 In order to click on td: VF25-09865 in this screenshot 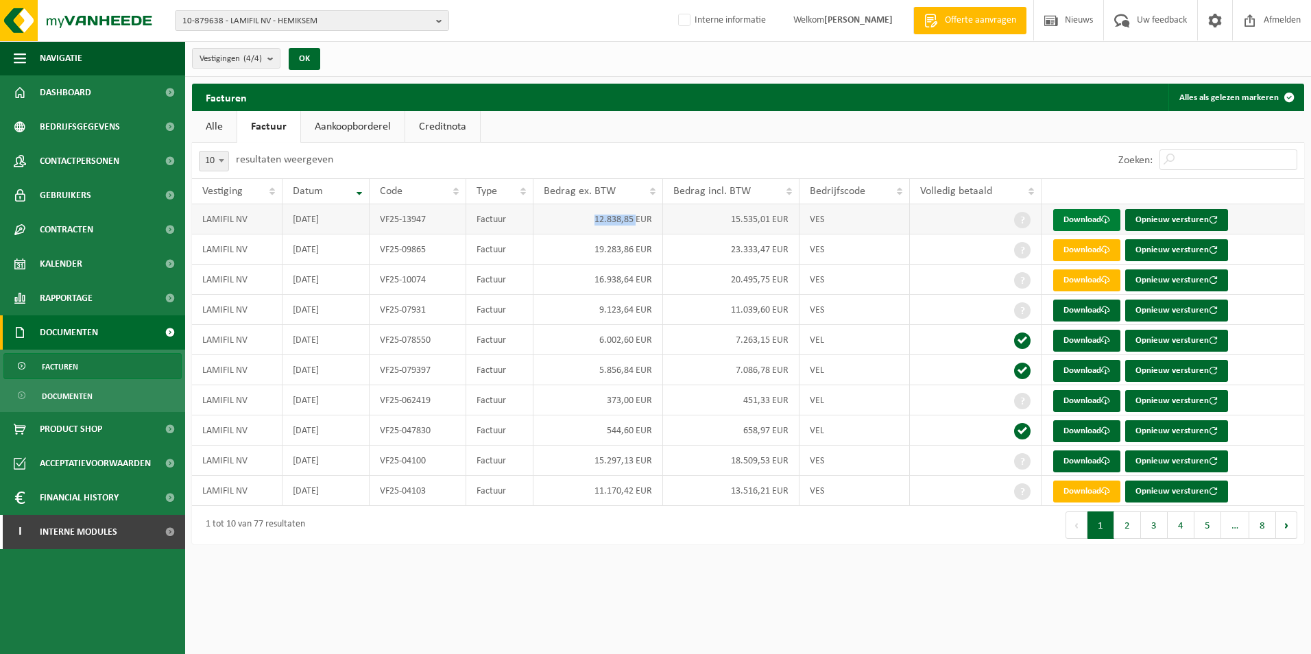, I will do `click(418, 250)`.